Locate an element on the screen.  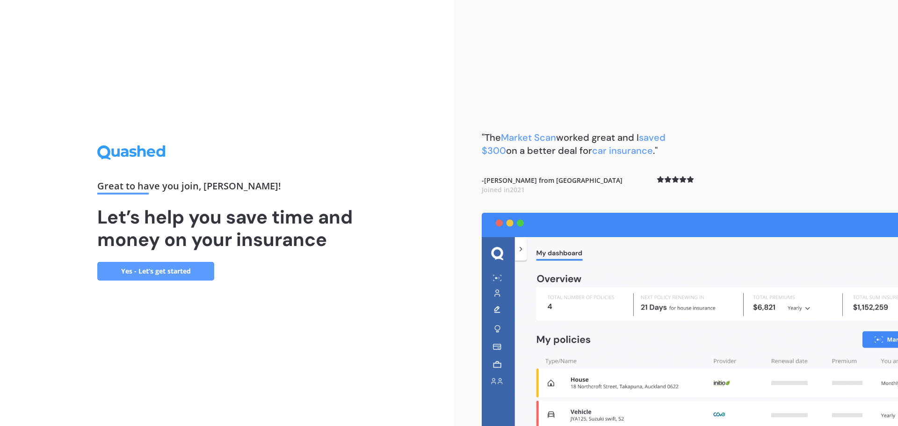
img: dashboard.webp is located at coordinates (690, 319).